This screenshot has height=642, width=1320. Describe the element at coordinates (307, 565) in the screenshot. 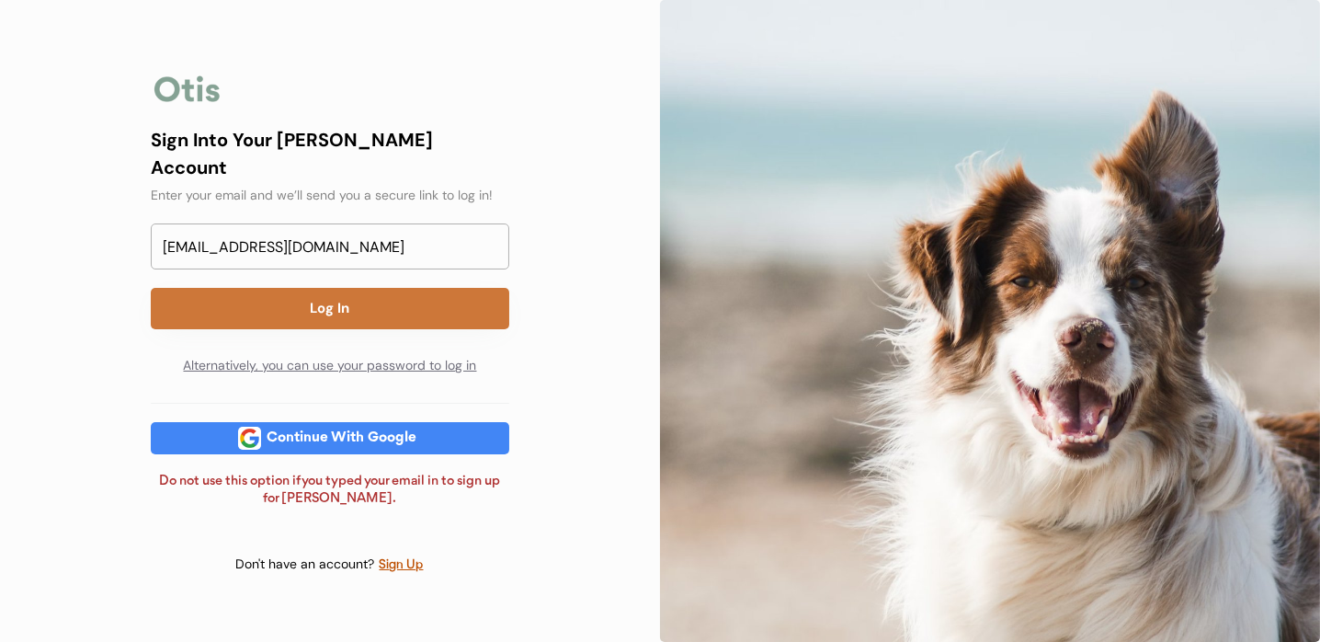

I see `div: Don't have an account?` at that location.